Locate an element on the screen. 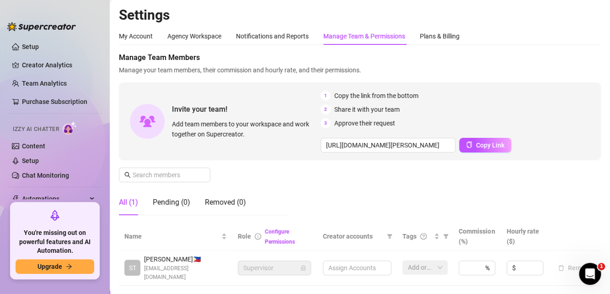 This screenshot has height=294, width=610. button: Remove is located at coordinates (575, 267).